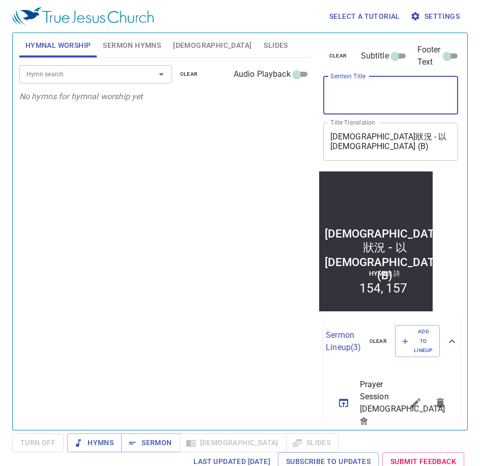  I want to click on button: Add to Lineup, so click(418, 341).